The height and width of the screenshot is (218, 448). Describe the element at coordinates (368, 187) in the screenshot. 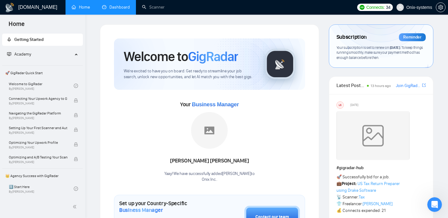

I see `a: US Tax Return Preparer using Drake Software` at that location.